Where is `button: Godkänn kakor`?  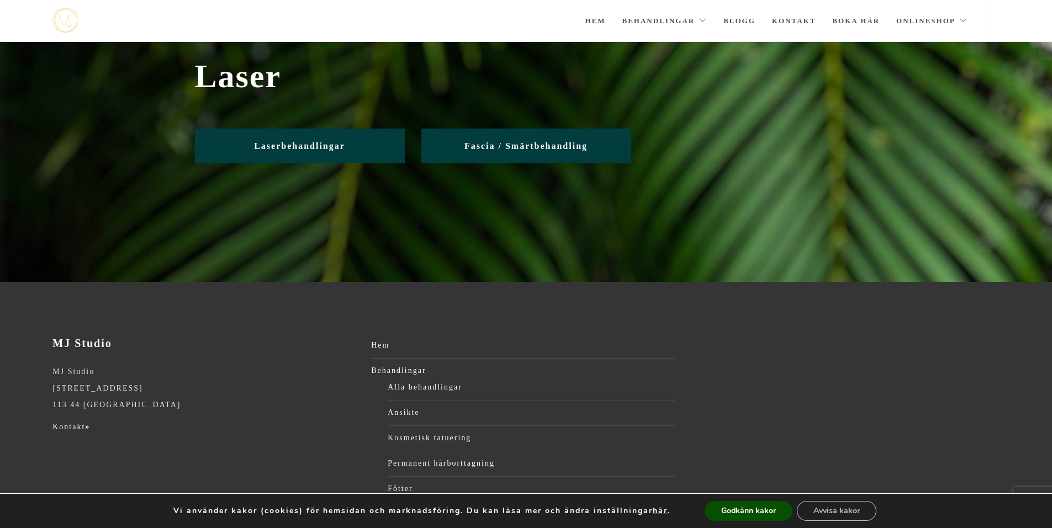 button: Godkänn kakor is located at coordinates (748, 511).